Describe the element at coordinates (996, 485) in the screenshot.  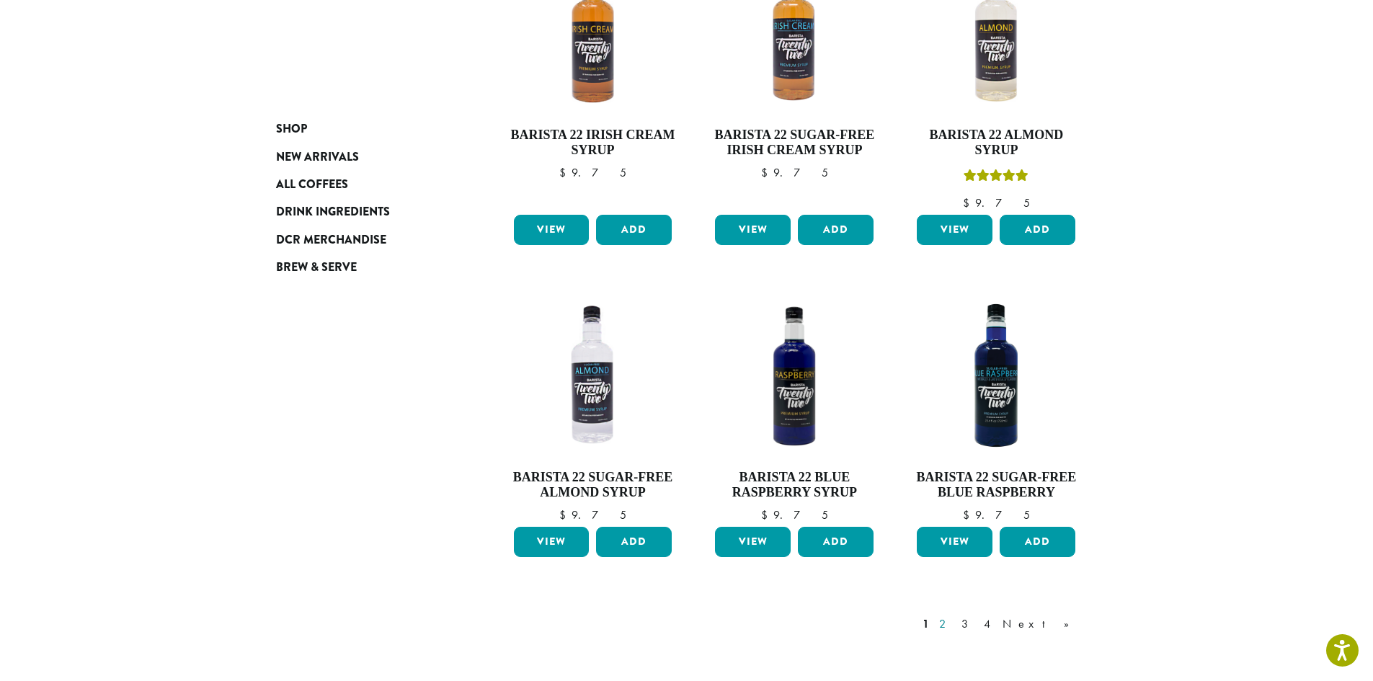
I see `h4: Barista 22 Sugar-Free Blue Raspberry` at that location.